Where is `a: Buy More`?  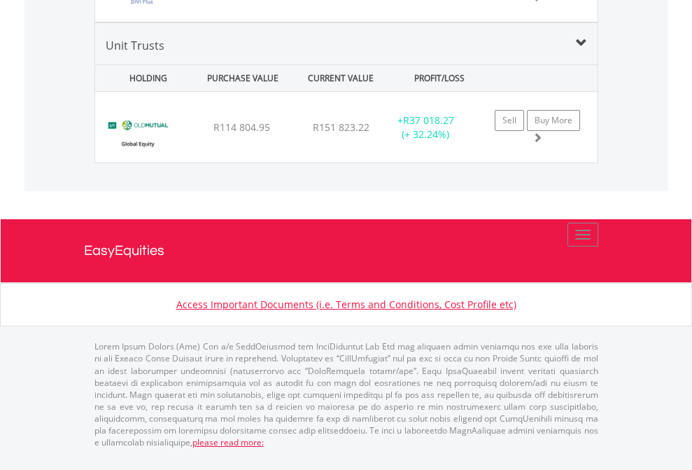 a: Buy More is located at coordinates (554, 120).